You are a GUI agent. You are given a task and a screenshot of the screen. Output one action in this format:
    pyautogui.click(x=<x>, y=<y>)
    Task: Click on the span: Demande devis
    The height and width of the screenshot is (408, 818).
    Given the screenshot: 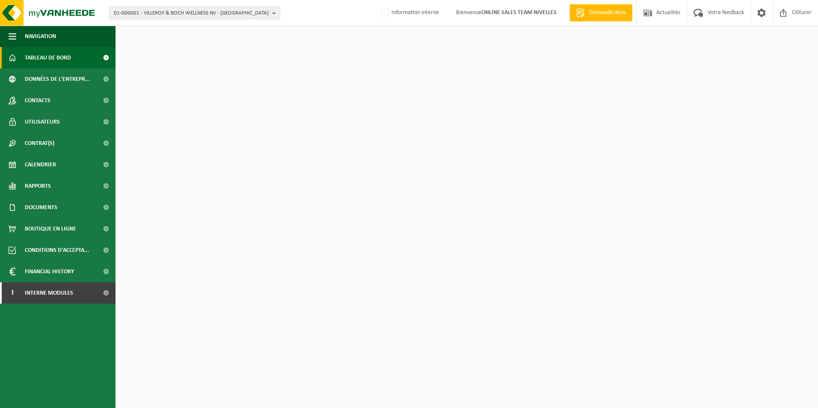 What is the action you would take?
    pyautogui.click(x=607, y=13)
    